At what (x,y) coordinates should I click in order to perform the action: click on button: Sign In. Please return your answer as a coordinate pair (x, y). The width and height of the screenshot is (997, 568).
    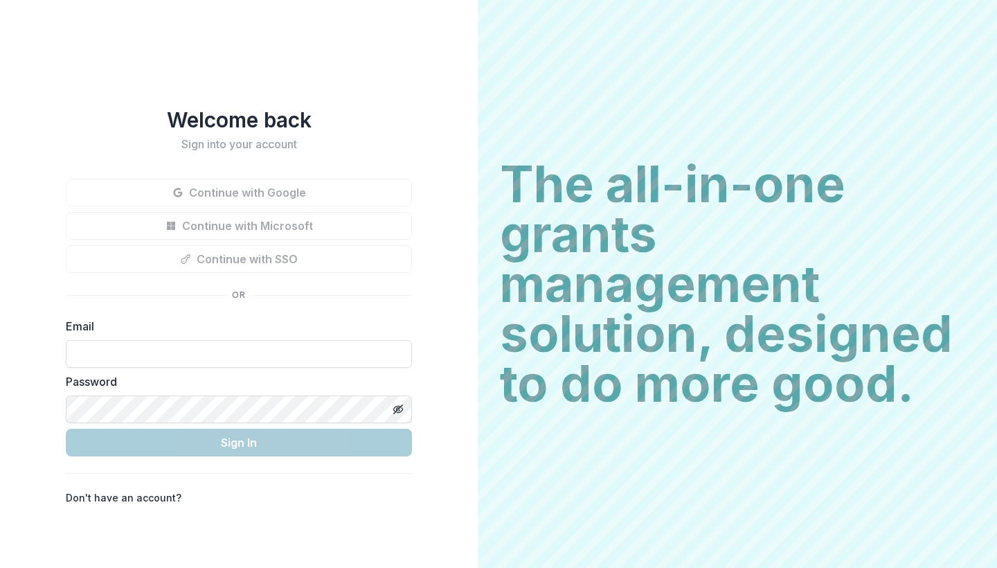
    Looking at the image, I should click on (239, 443).